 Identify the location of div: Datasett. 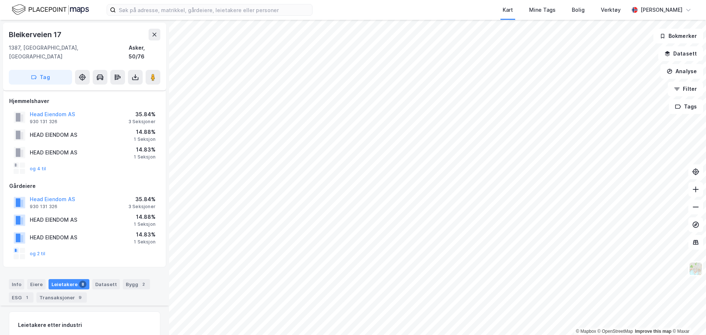
(106, 284).